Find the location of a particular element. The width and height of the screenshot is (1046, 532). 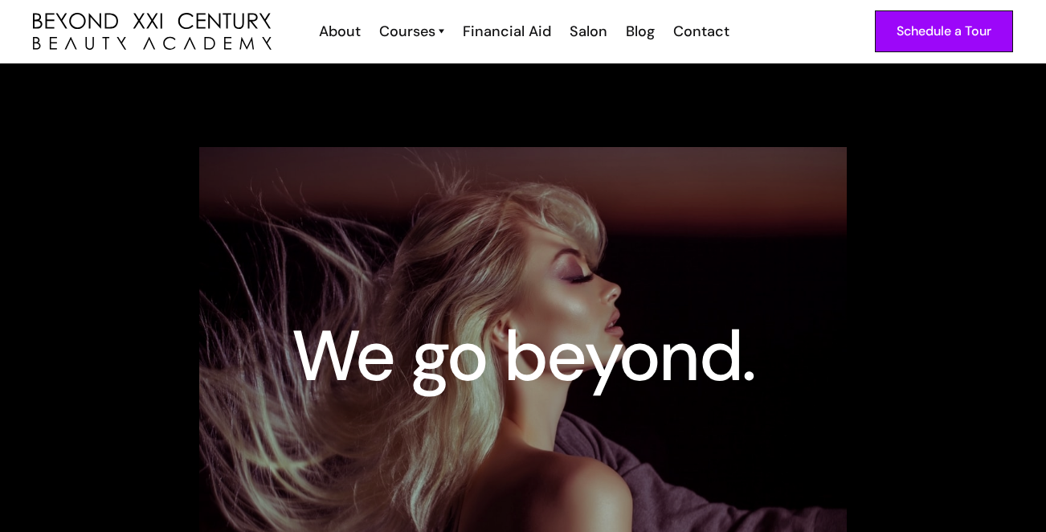

div: Salon is located at coordinates (588, 31).